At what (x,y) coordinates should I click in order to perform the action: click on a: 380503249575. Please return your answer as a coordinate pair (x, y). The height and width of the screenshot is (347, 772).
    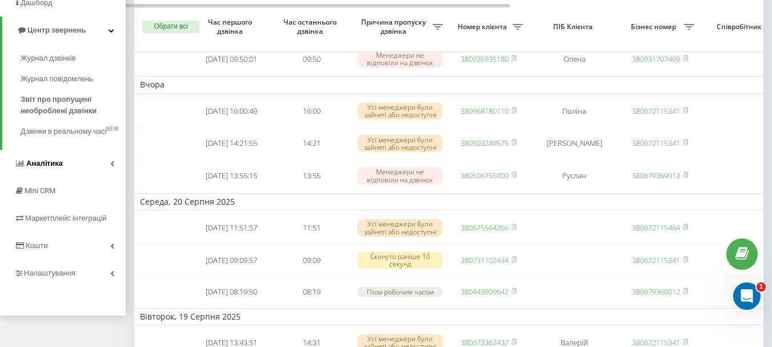
    Looking at the image, I should click on (485, 143).